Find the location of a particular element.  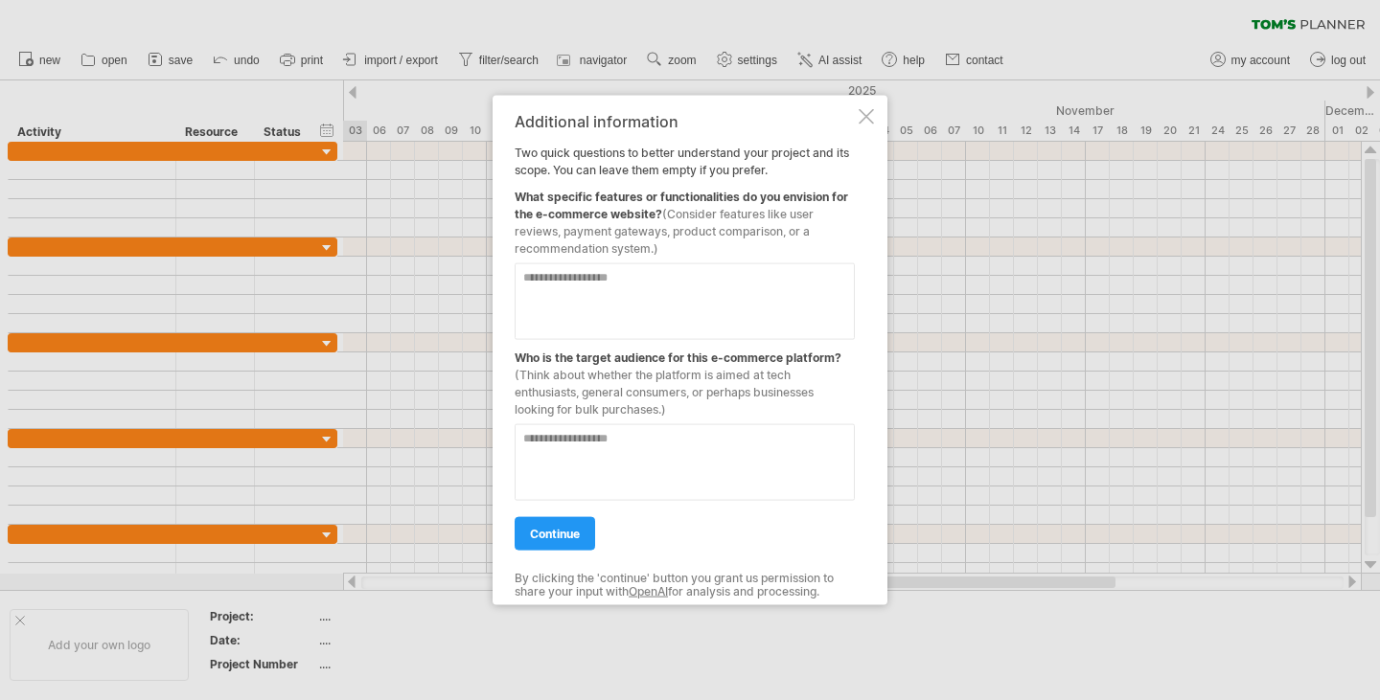

div: What specific features or functionalities do you envision for the e-commerce website? is located at coordinates (684, 217).